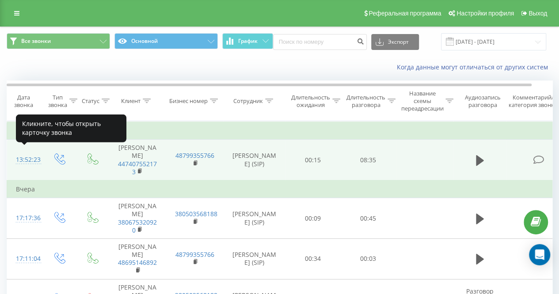  Describe the element at coordinates (405, 13) in the screenshot. I see `span: Реферальная программа` at that location.